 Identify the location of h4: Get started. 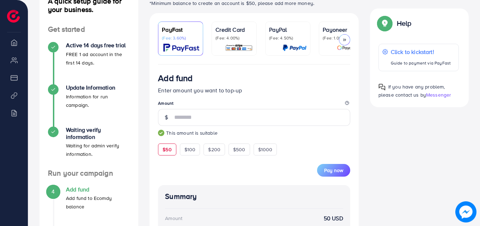
(89, 29).